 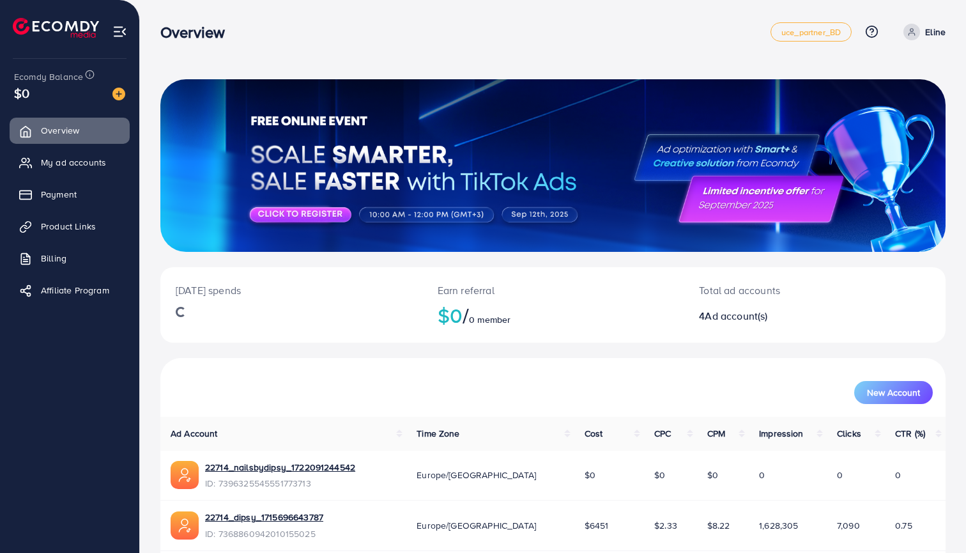 I want to click on span: ID: 7396325545551773713, so click(x=280, y=483).